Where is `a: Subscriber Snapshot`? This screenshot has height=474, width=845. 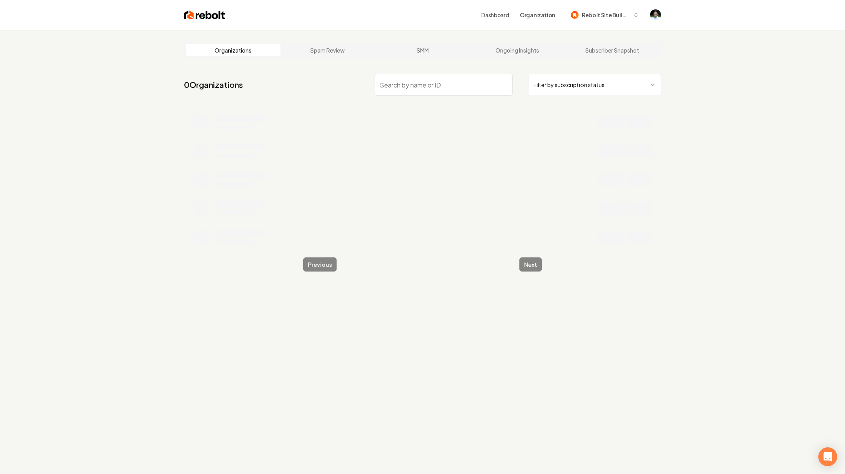 a: Subscriber Snapshot is located at coordinates (612, 50).